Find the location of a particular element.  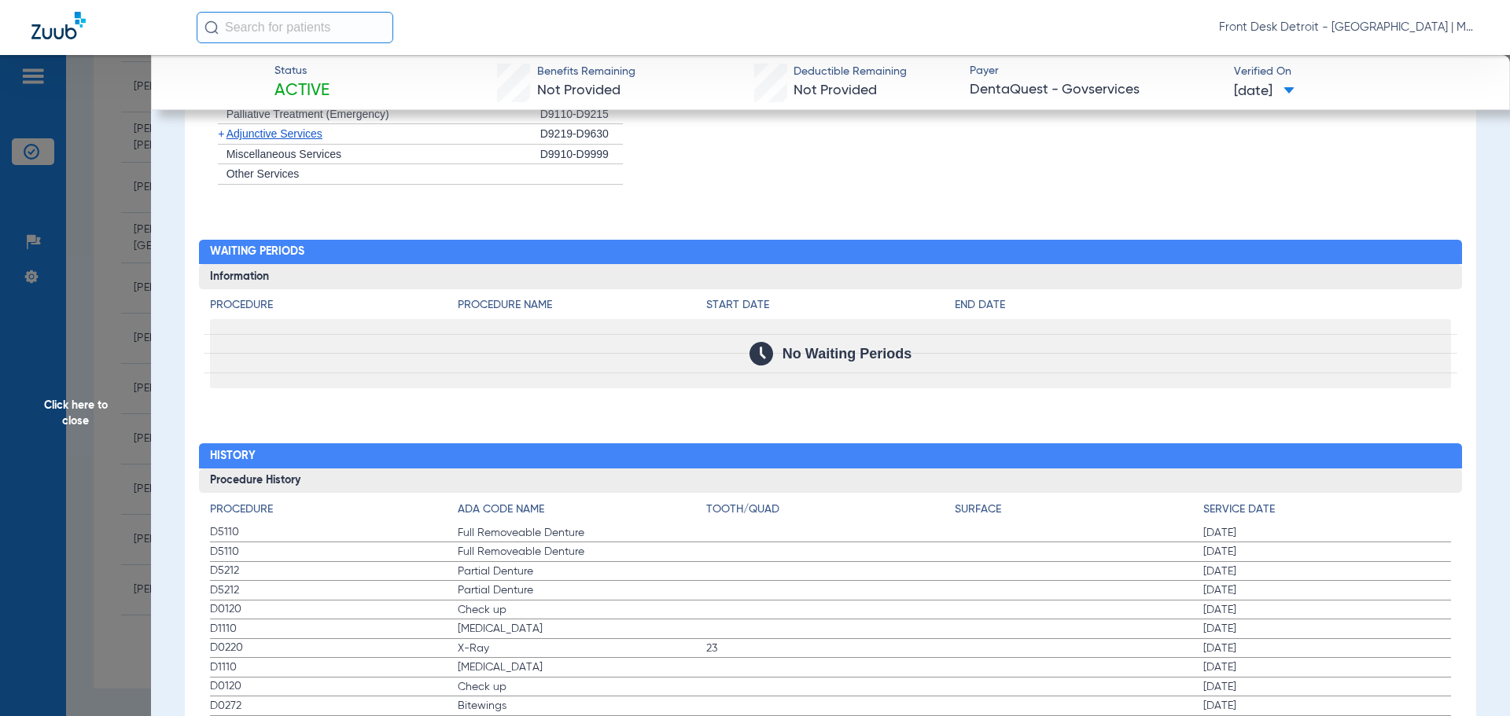

app-breakdown-title: ADA Code Name is located at coordinates (582, 513).